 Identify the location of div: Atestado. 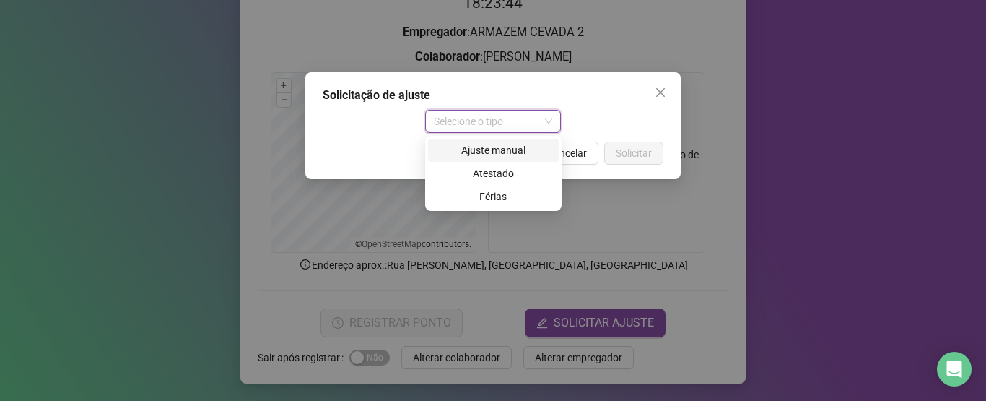
(493, 173).